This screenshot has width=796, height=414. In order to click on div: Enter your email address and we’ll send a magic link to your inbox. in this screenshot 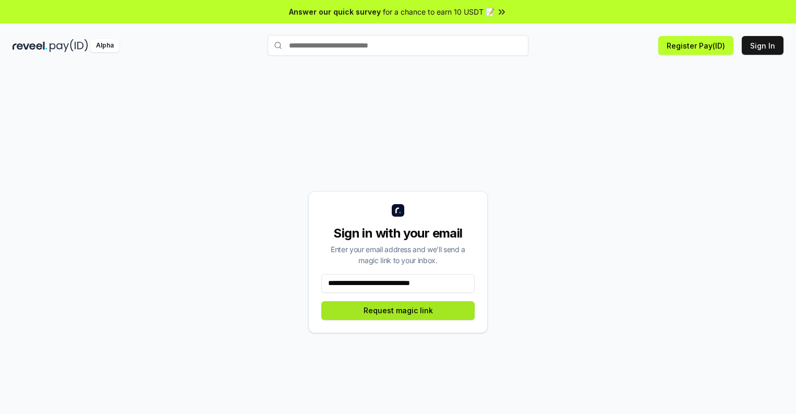, I will do `click(398, 255)`.